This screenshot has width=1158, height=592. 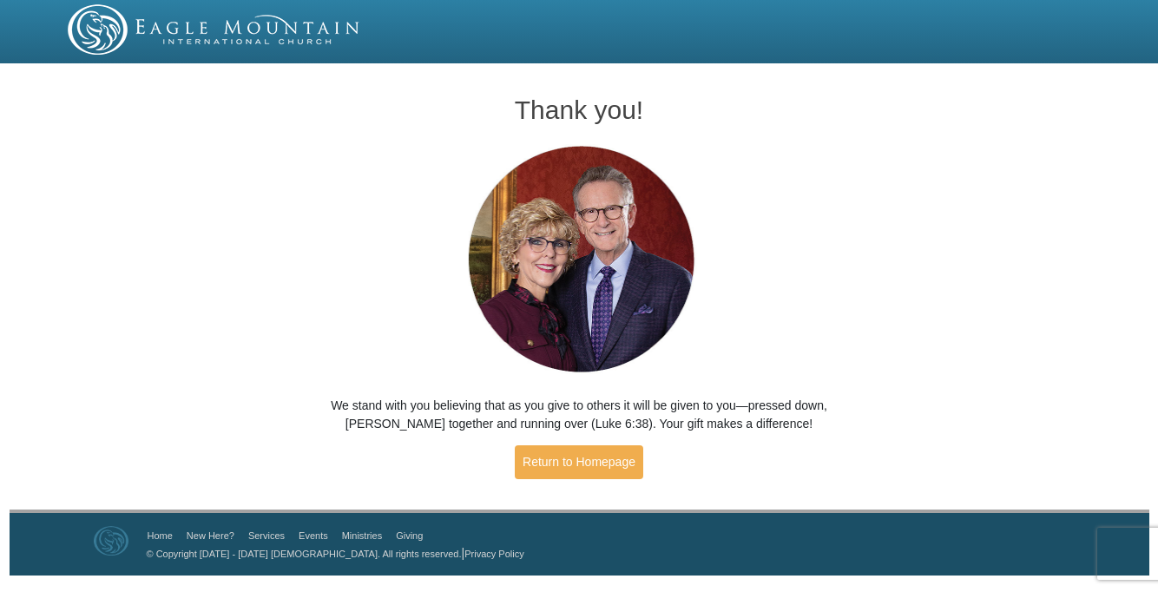 What do you see at coordinates (494, 554) in the screenshot?
I see `a: Privacy Policy` at bounding box center [494, 554].